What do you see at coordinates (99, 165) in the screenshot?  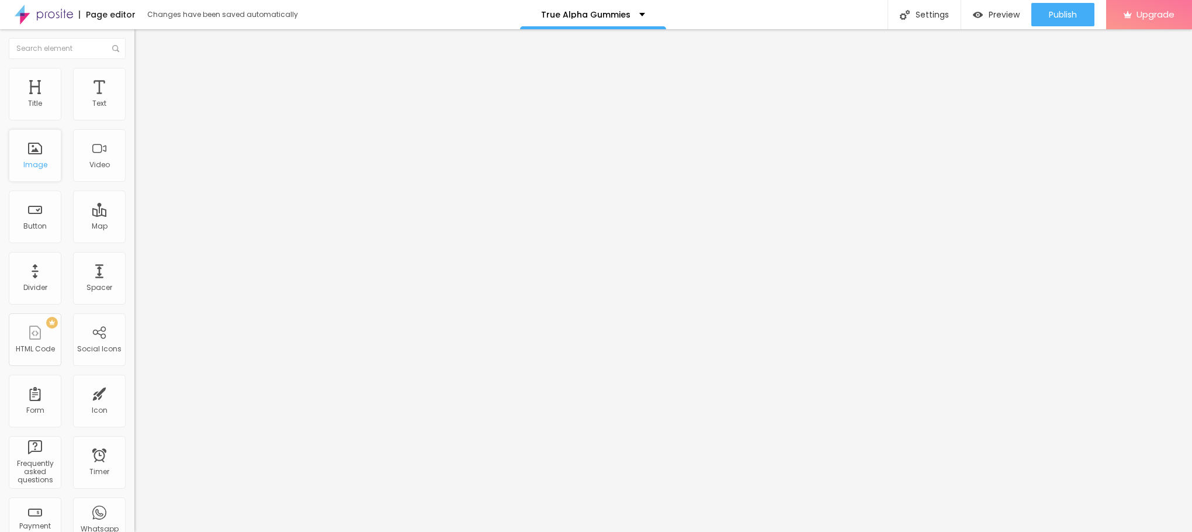 I see `div: Video` at bounding box center [99, 165].